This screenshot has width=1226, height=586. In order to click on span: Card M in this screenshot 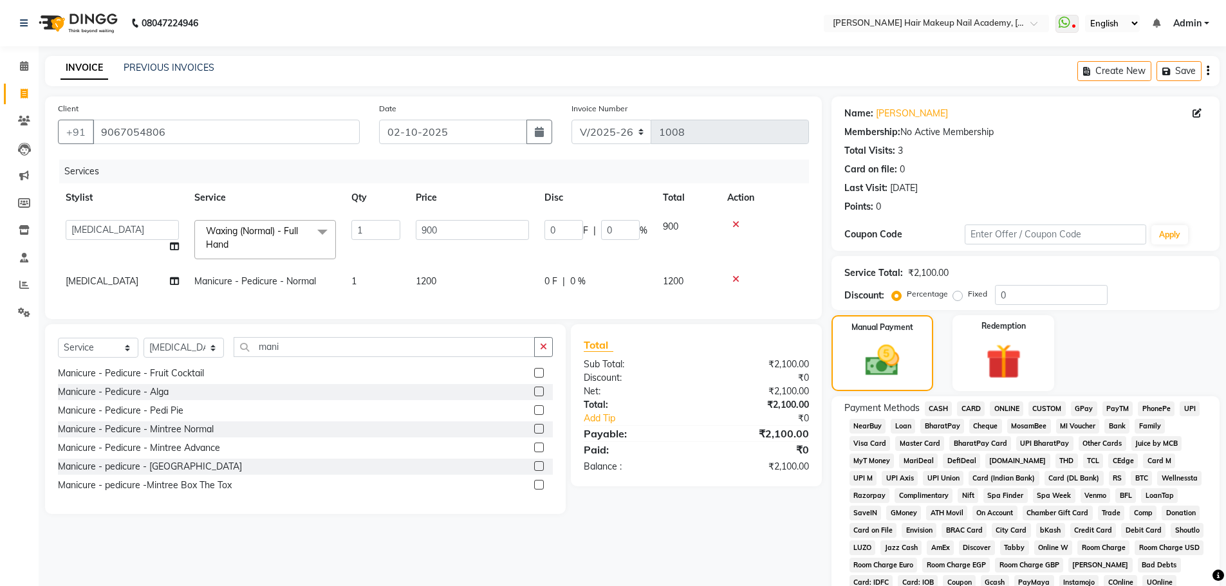, I will do `click(1159, 461)`.